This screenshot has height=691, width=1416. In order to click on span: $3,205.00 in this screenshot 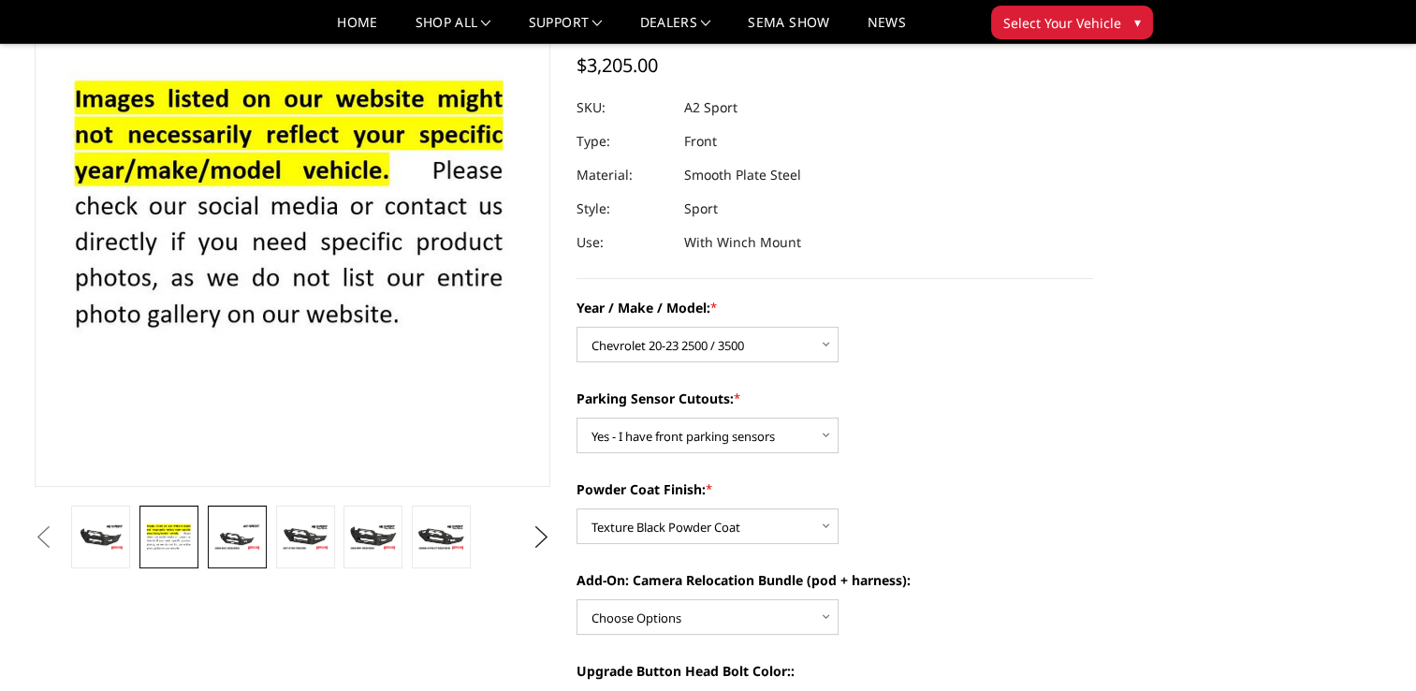, I will do `click(617, 65)`.